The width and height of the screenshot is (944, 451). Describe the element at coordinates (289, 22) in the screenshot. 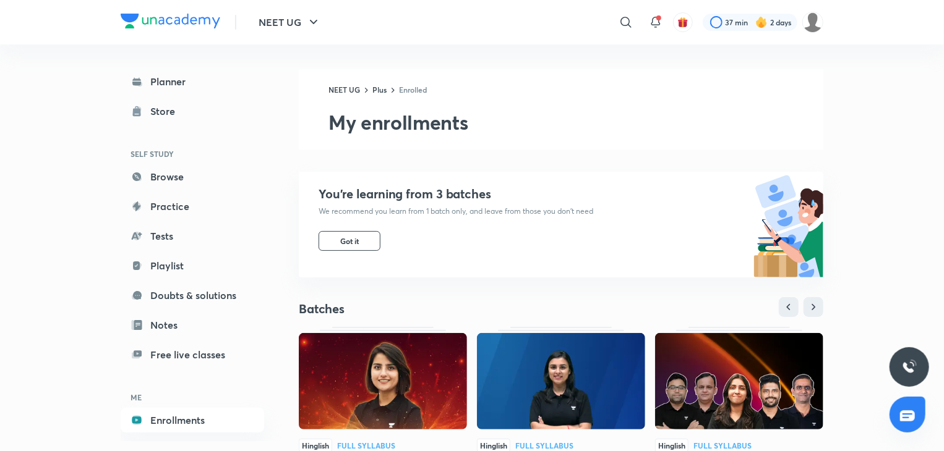

I see `button: NEET UG` at that location.